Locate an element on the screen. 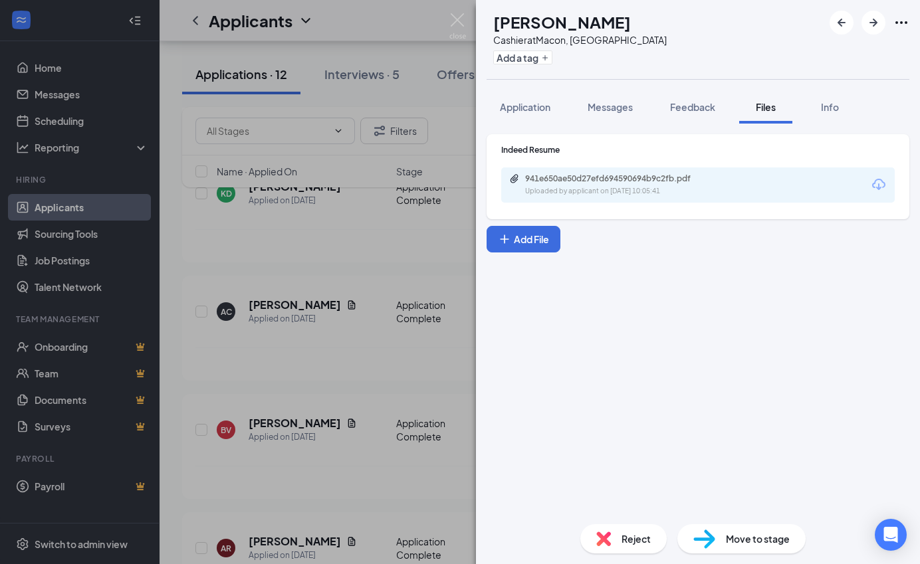  span: Feedback is located at coordinates (693, 107).